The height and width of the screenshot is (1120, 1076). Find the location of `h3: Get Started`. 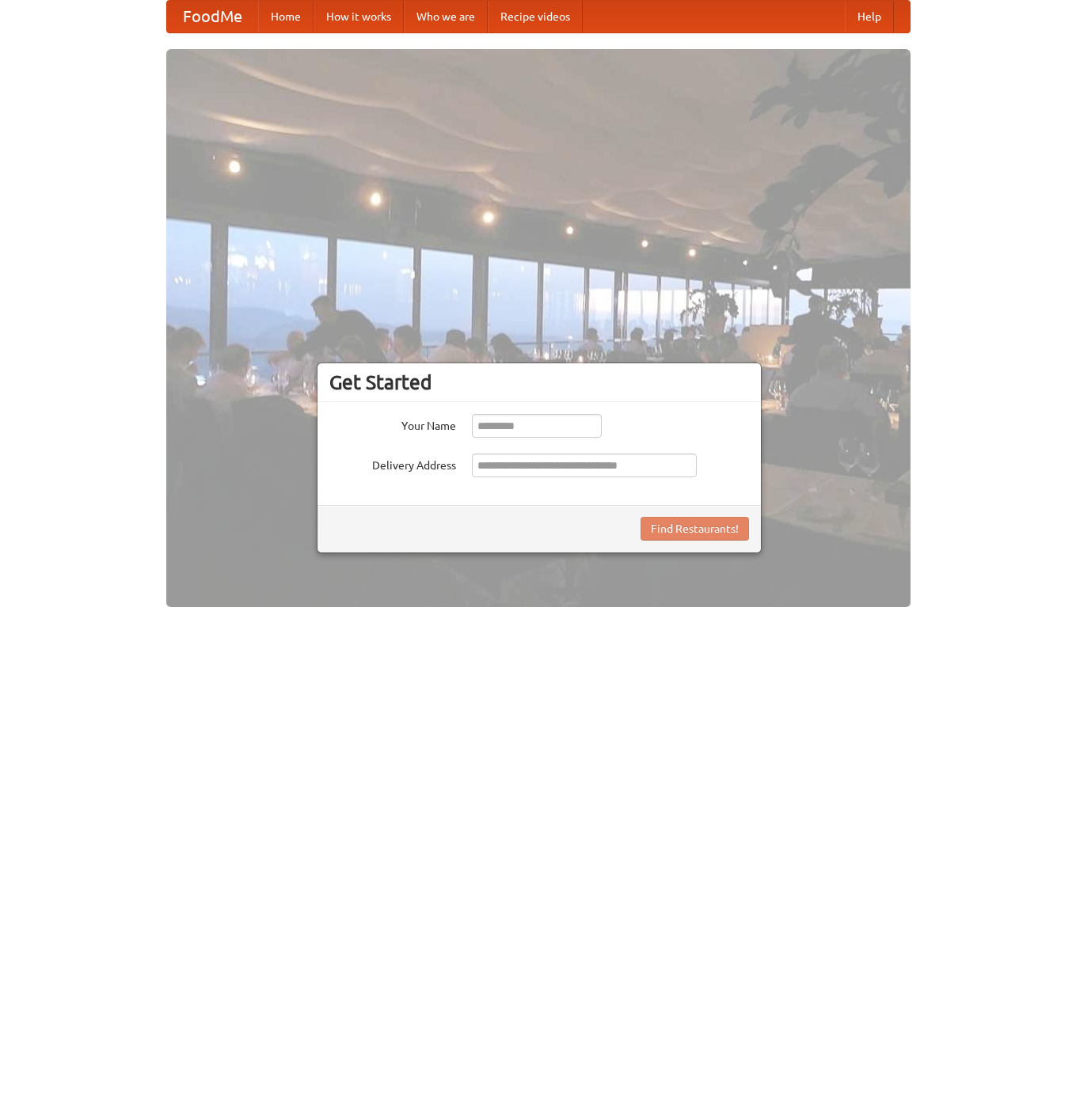

h3: Get Started is located at coordinates (539, 383).